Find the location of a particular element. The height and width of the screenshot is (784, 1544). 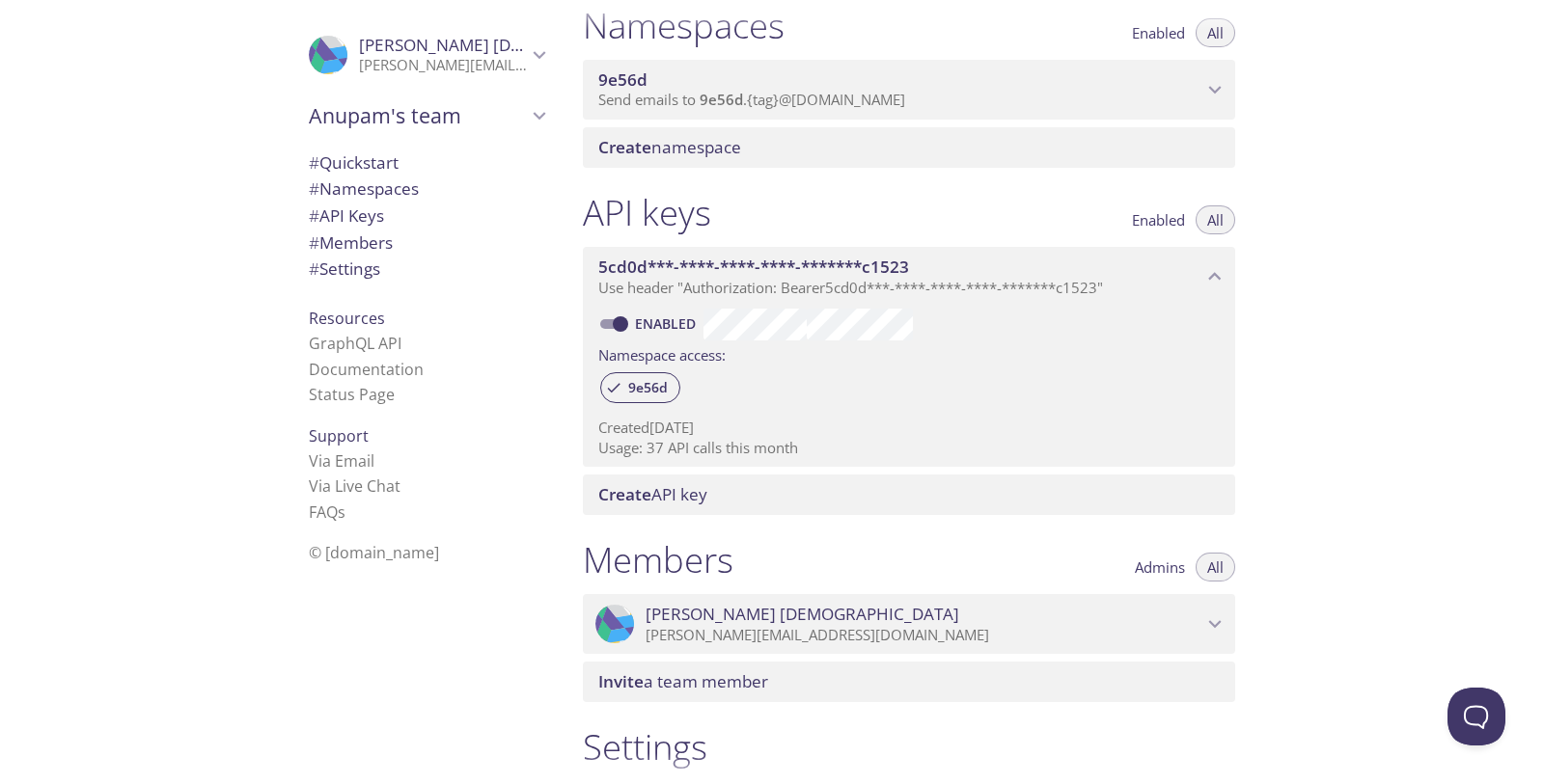

h1: API keys is located at coordinates (646, 212).